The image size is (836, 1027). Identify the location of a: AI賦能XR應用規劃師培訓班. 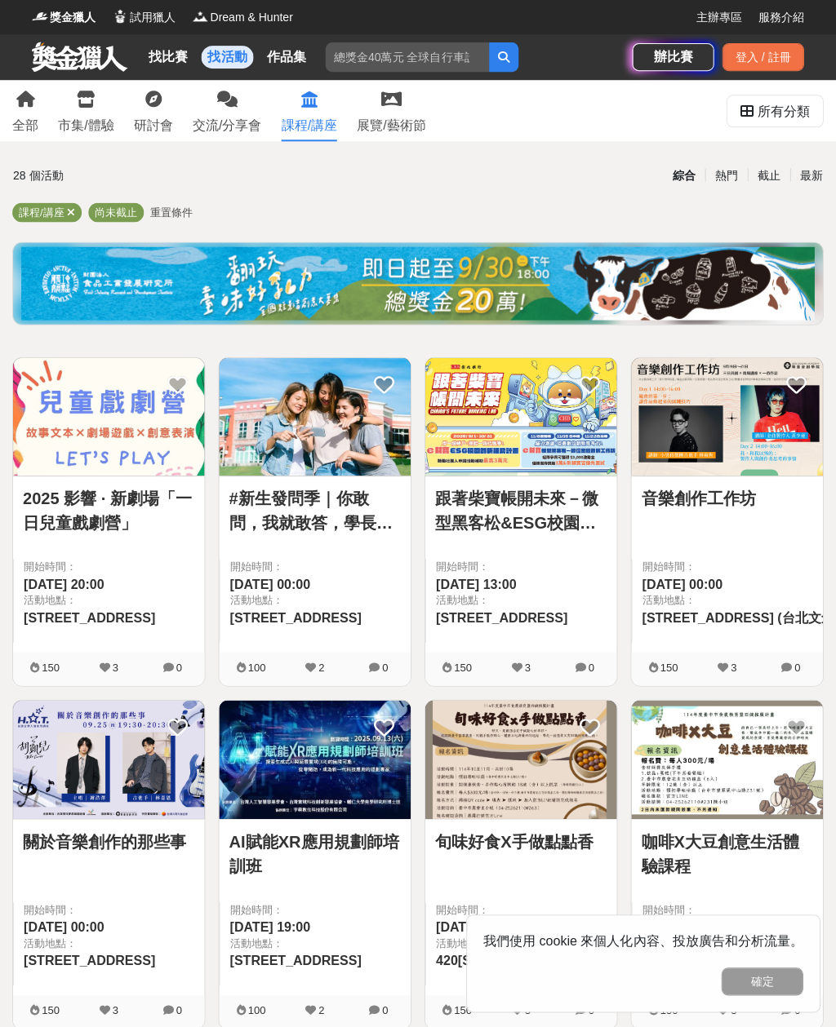
(315, 853).